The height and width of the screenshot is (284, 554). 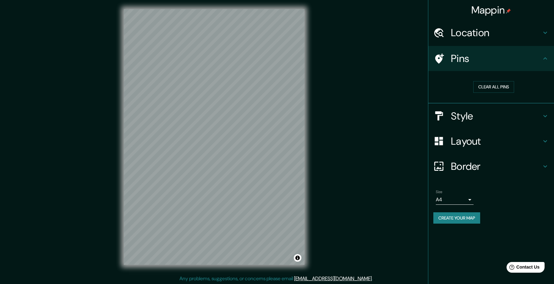 What do you see at coordinates (276, 278) in the screenshot?
I see `p: Any problems, suggestions, or concerns please email .` at bounding box center [276, 278].